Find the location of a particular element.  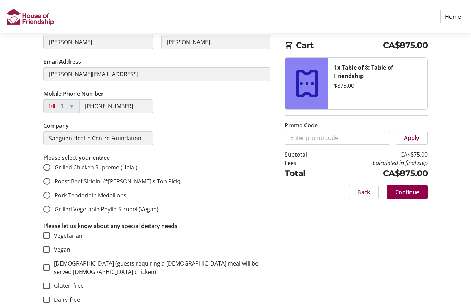

span: CA$875.00 is located at coordinates (405, 45).